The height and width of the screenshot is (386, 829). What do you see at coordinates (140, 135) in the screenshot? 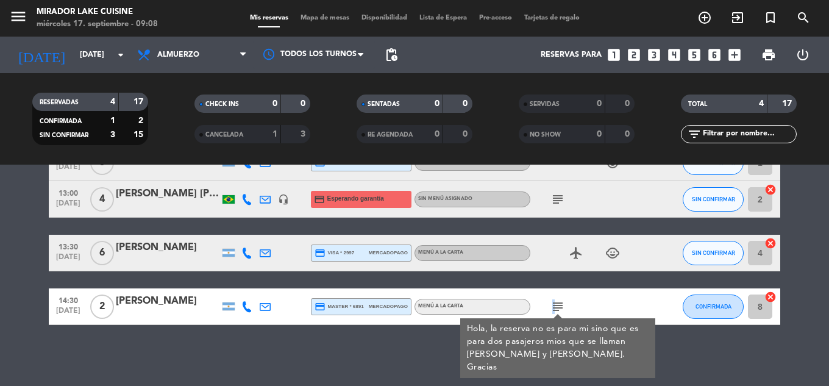
I see `strong: 15` at bounding box center [140, 135].